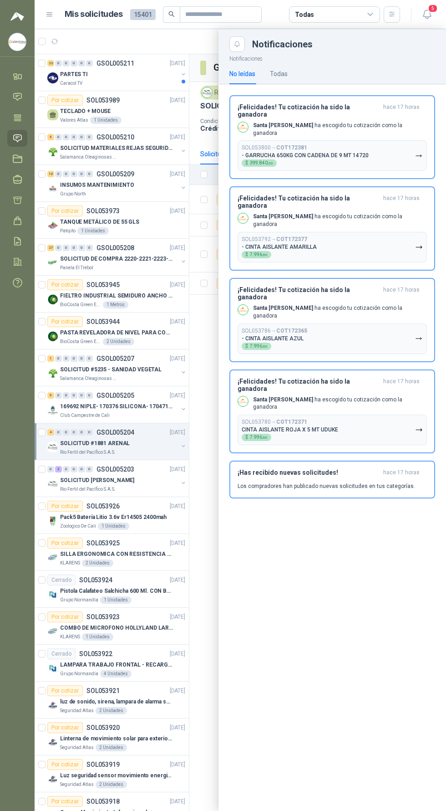 This screenshot has height=811, width=446. What do you see at coordinates (327, 486) in the screenshot?
I see `p: Los compradores han publicado nuevas solicitudes en tus categorías.` at bounding box center [327, 486].